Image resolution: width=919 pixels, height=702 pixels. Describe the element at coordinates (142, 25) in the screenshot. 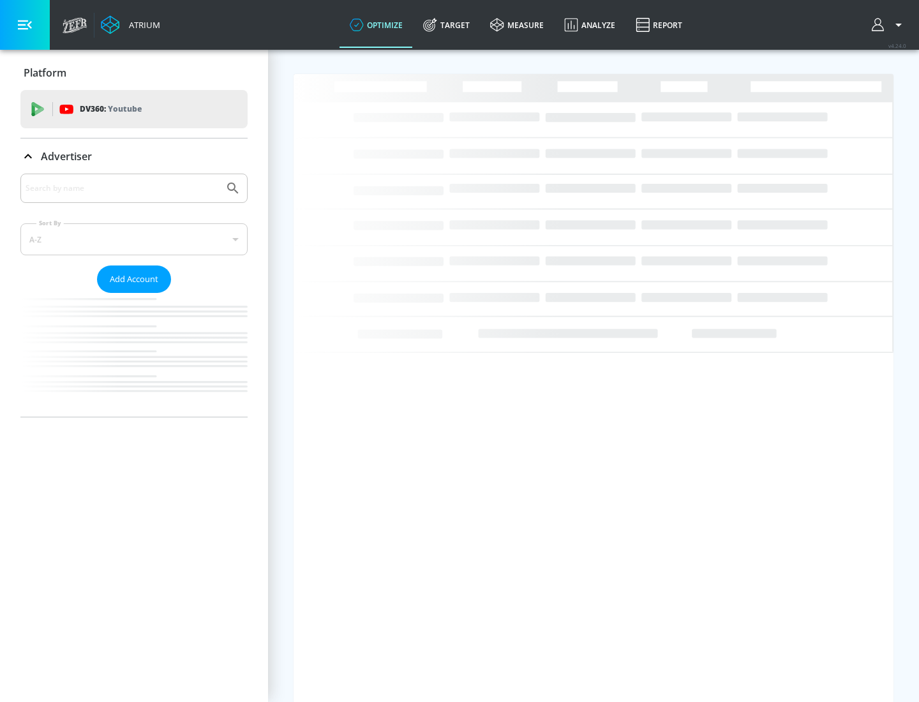

I see `div: Atrium` at that location.